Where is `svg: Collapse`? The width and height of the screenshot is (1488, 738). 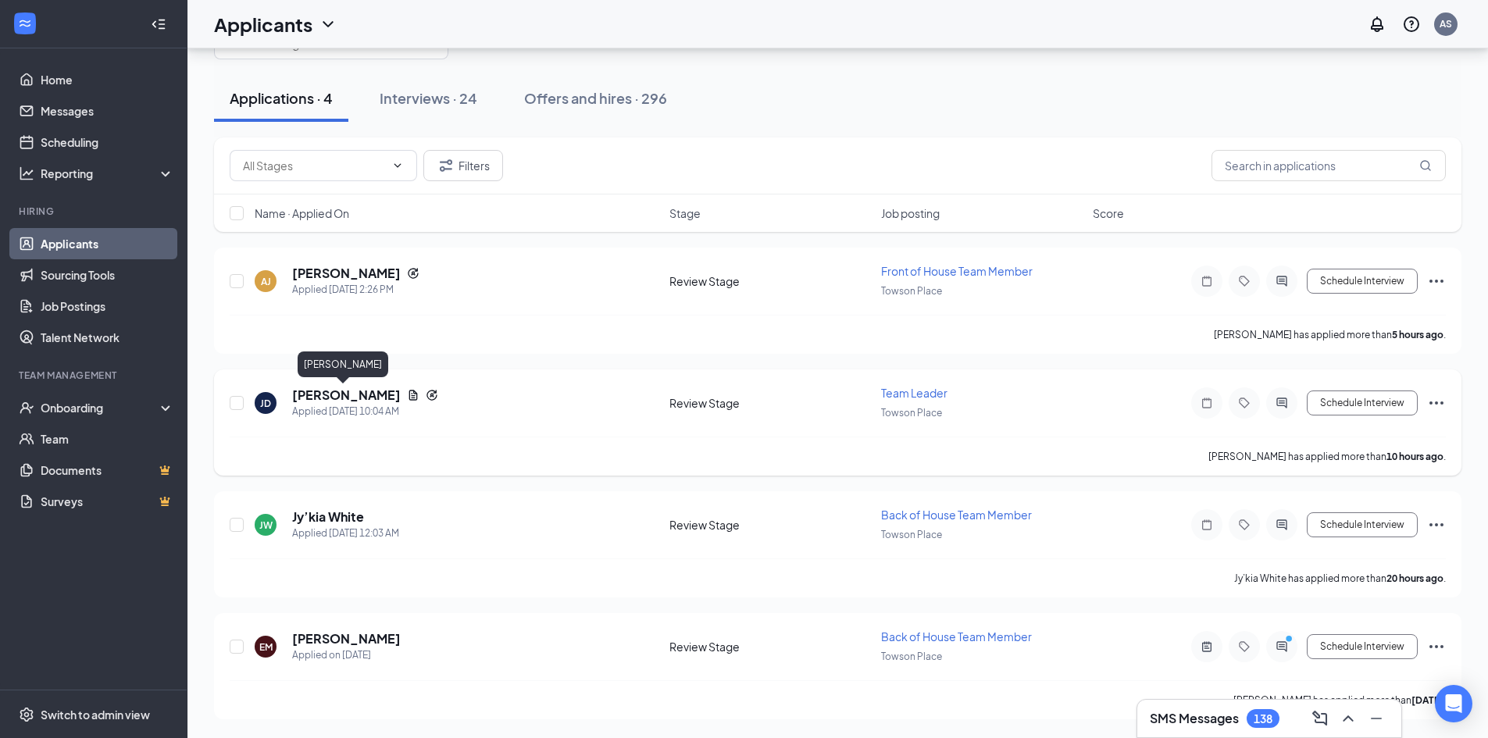 svg: Collapse is located at coordinates (159, 24).